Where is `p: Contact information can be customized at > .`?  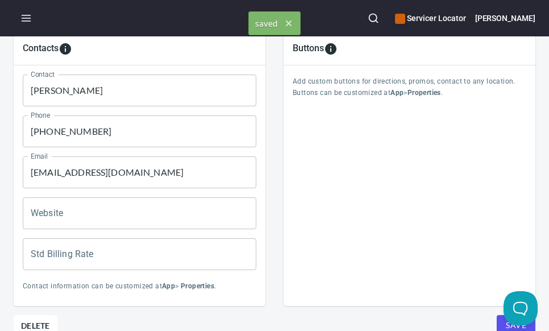
p: Contact information can be customized at > . is located at coordinates (139, 287).